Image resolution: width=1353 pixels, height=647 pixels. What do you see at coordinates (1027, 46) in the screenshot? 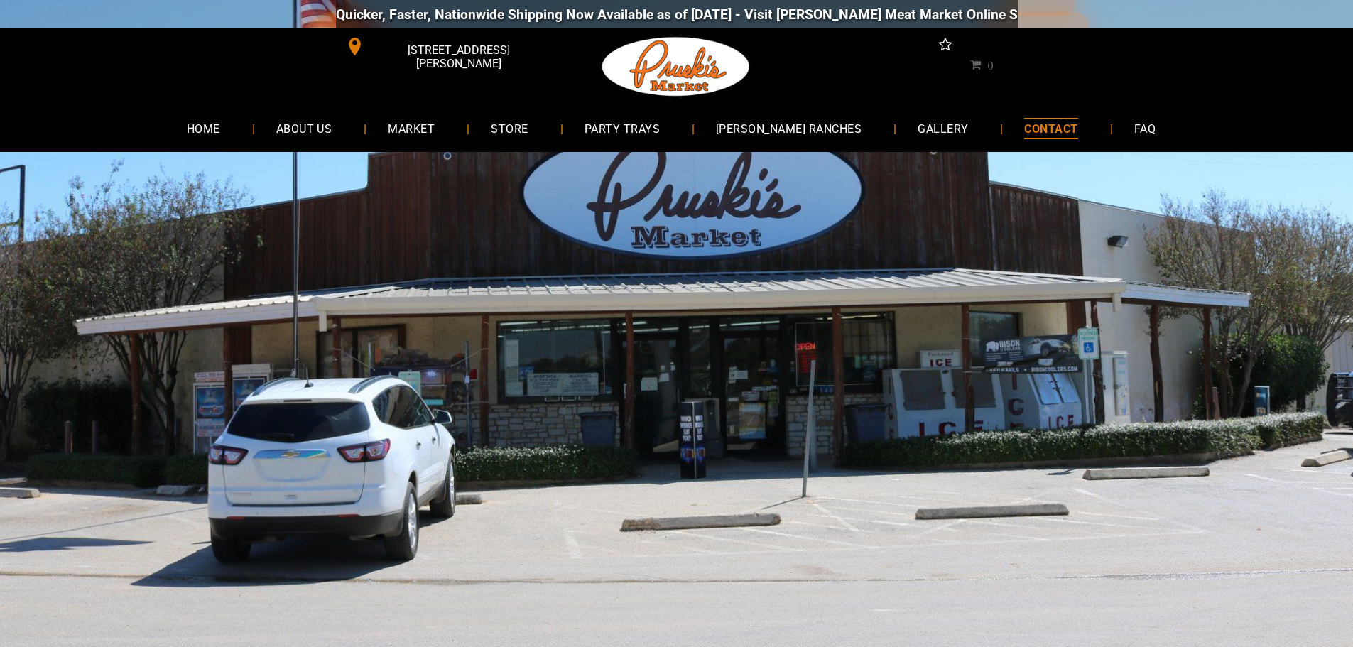
I see `a: email` at bounding box center [1027, 46].